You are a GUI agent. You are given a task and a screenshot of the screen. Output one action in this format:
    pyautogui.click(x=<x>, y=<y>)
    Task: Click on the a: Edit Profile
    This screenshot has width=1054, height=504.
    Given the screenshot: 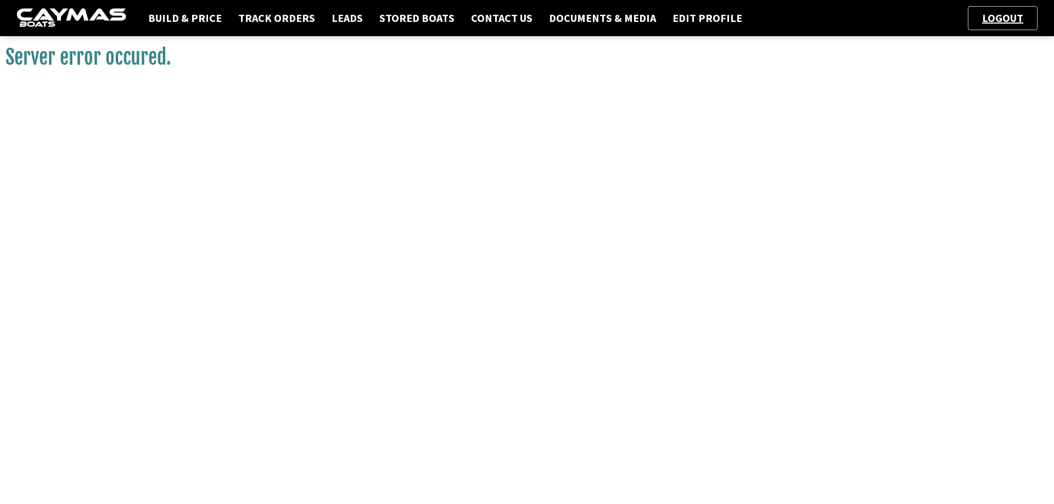 What is the action you would take?
    pyautogui.click(x=707, y=18)
    